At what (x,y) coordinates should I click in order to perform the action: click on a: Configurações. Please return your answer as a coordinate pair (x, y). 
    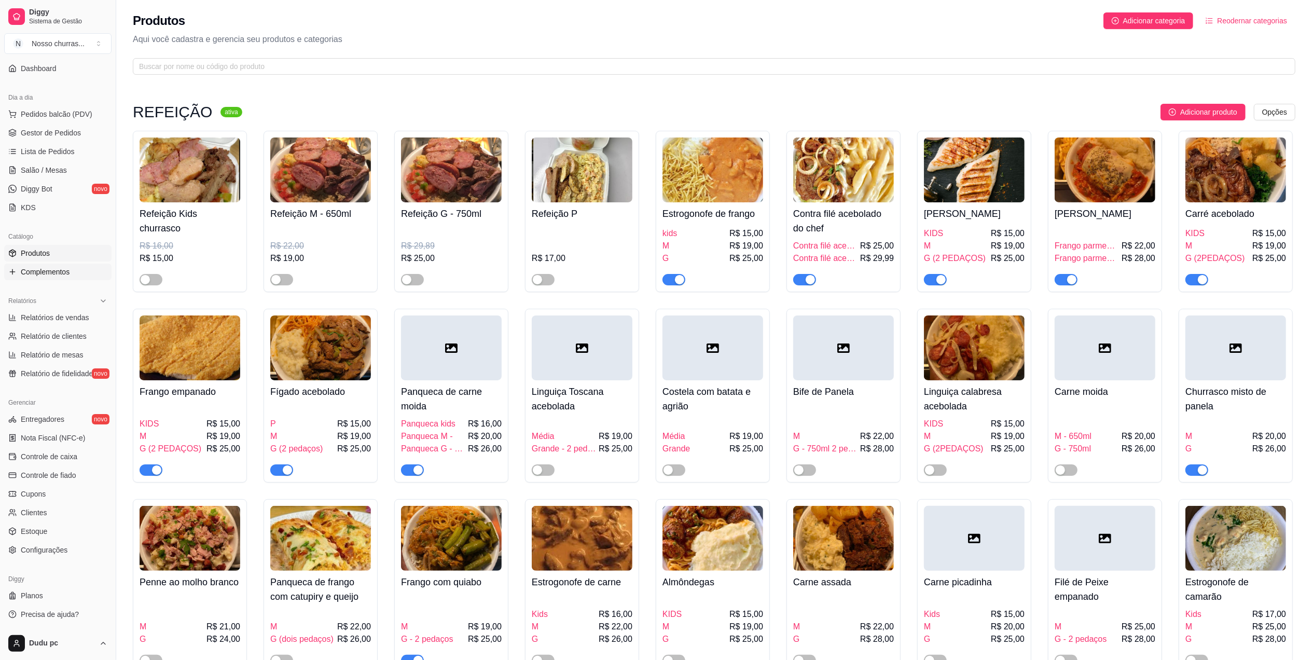
    Looking at the image, I should click on (58, 550).